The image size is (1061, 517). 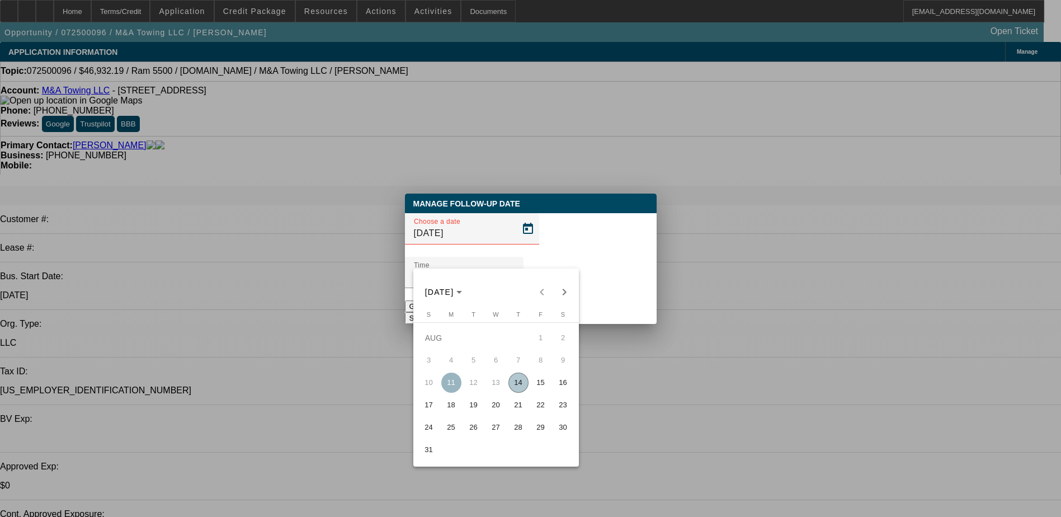 What do you see at coordinates (496, 360) in the screenshot?
I see `button: August 6, 2025` at bounding box center [496, 360].